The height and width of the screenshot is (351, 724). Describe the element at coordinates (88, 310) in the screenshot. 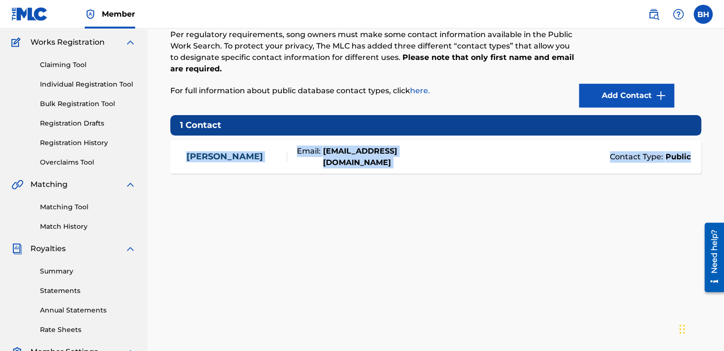

I see `a: Annual Statements` at that location.